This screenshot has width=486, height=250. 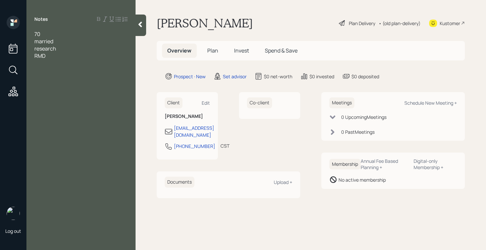 What do you see at coordinates (342, 103) in the screenshot?
I see `h6: Meetings` at bounding box center [342, 103].